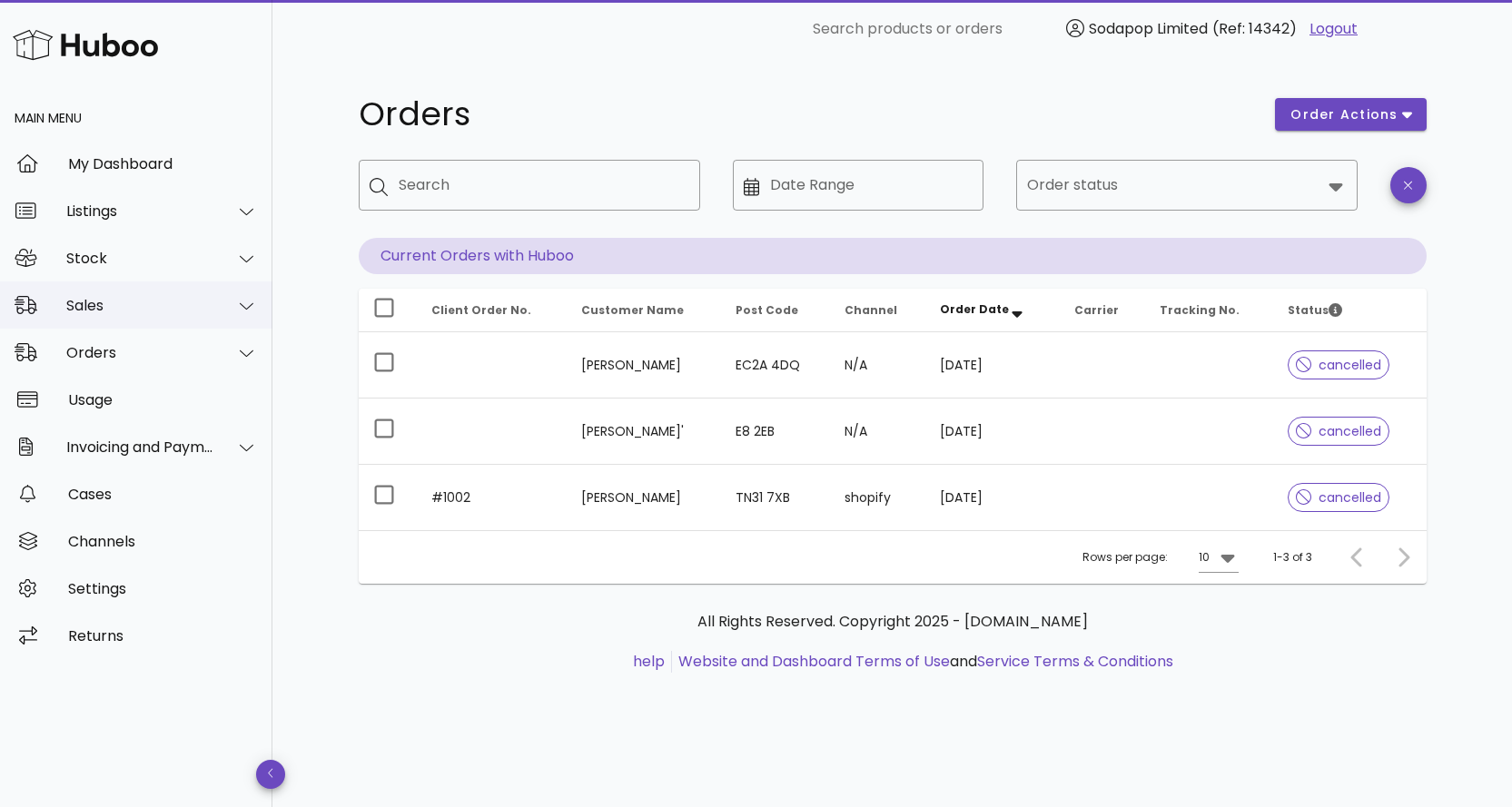  Describe the element at coordinates (1350, 115) in the screenshot. I see `button: order actions` at that location.